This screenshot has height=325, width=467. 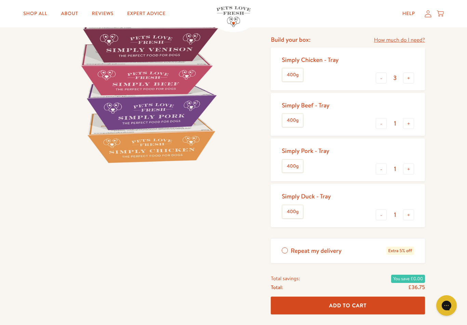 What do you see at coordinates (35, 14) in the screenshot?
I see `a: Shop All` at bounding box center [35, 14].